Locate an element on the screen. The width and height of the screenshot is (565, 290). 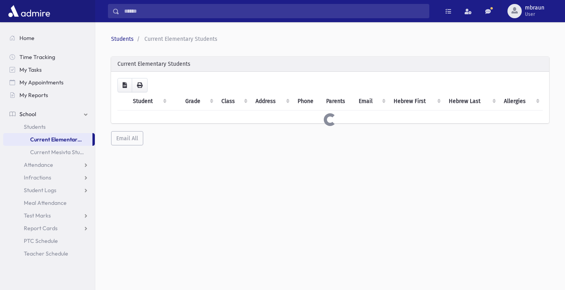
span: User is located at coordinates (535, 14).